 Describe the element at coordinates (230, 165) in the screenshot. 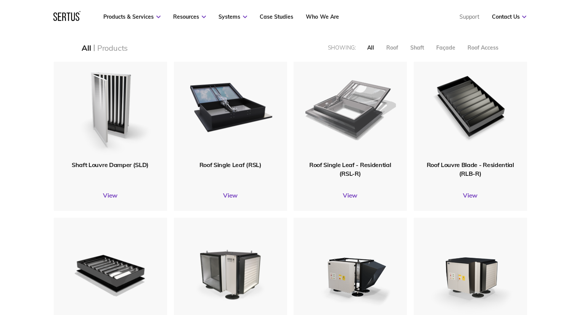

I see `span: Roof Single Leaf (RSL)` at that location.